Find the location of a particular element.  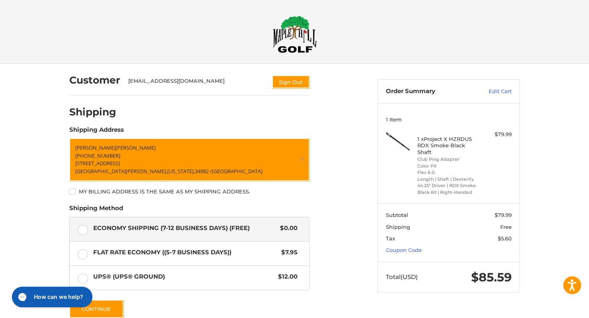

h3: 1 Item is located at coordinates (449, 120).